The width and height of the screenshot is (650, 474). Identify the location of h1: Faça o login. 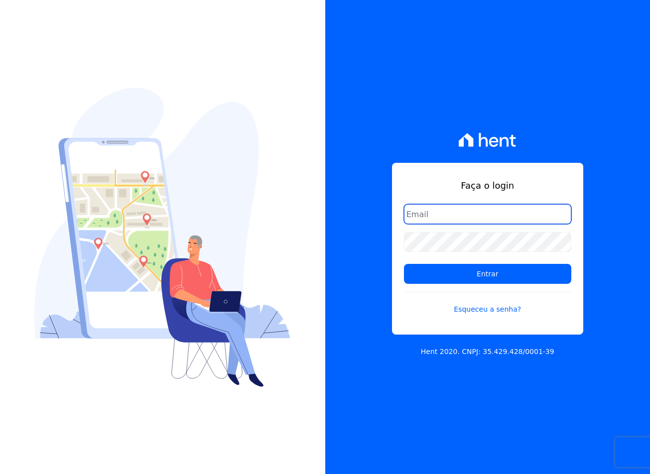
(487, 185).